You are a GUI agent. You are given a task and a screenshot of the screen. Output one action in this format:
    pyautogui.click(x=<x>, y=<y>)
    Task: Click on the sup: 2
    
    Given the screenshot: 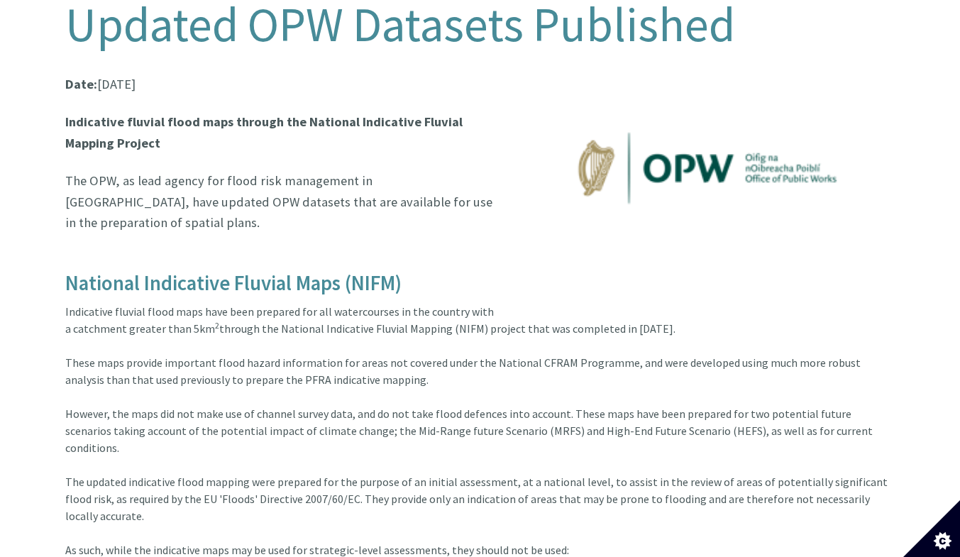 What is the action you would take?
    pyautogui.click(x=217, y=325)
    